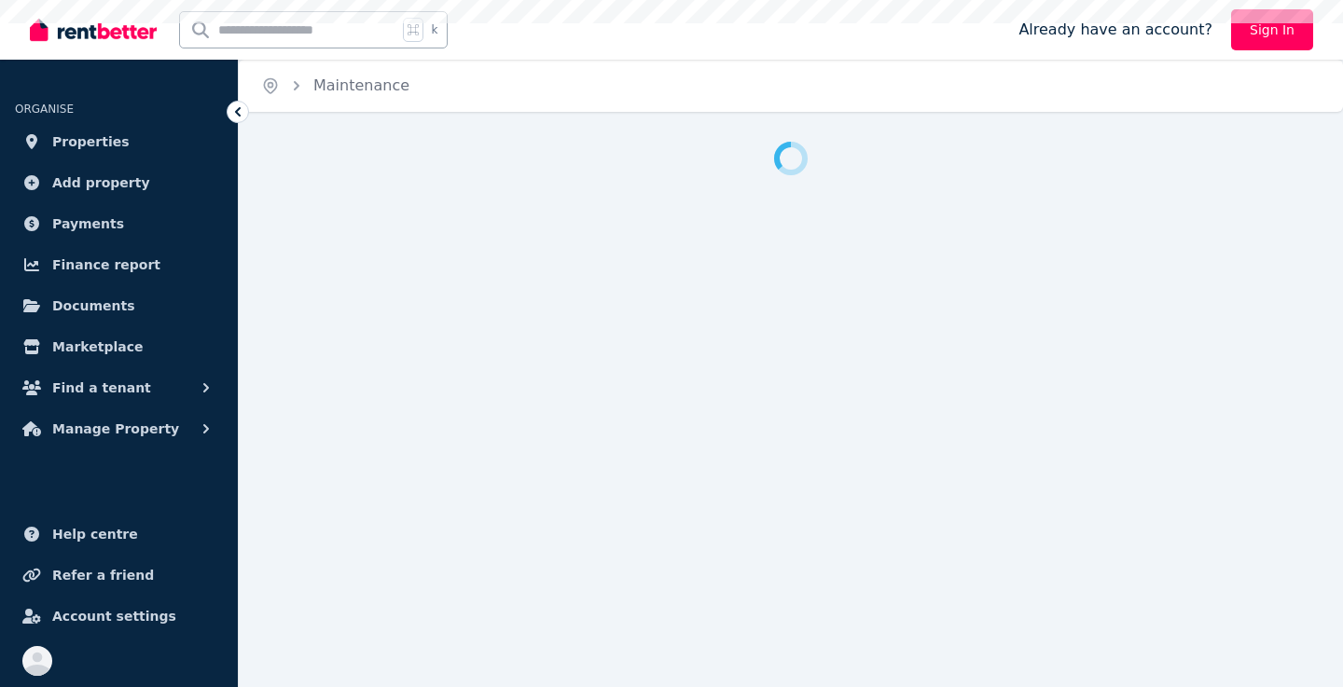  What do you see at coordinates (101, 183) in the screenshot?
I see `span: Add property` at bounding box center [101, 183].